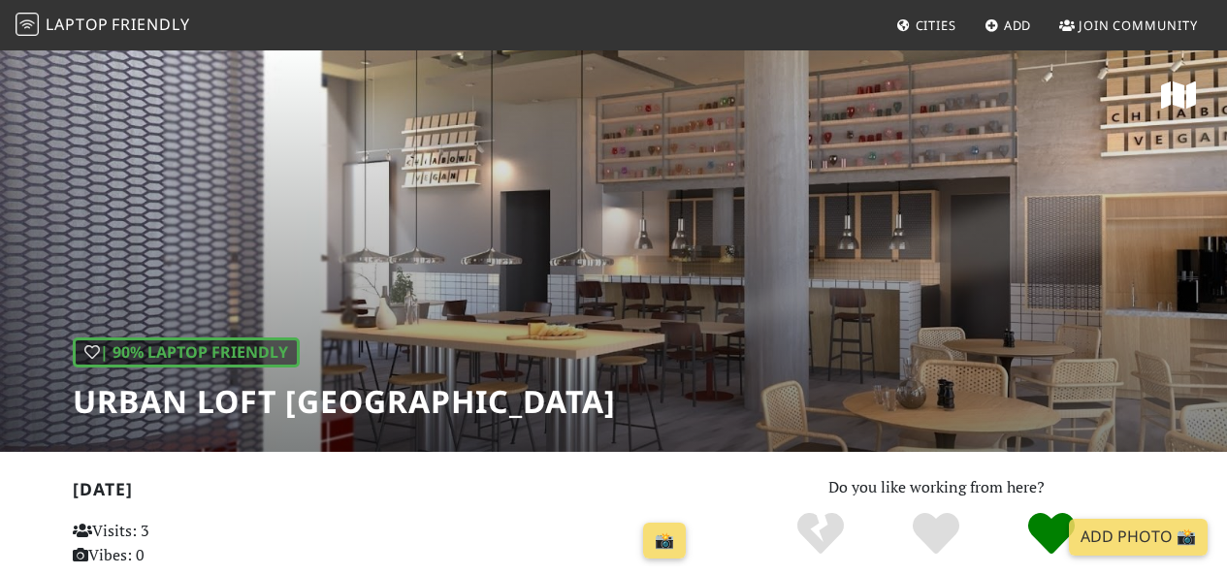 The width and height of the screenshot is (1227, 575). Describe the element at coordinates (1128, 25) in the screenshot. I see `a: Join Community` at that location.